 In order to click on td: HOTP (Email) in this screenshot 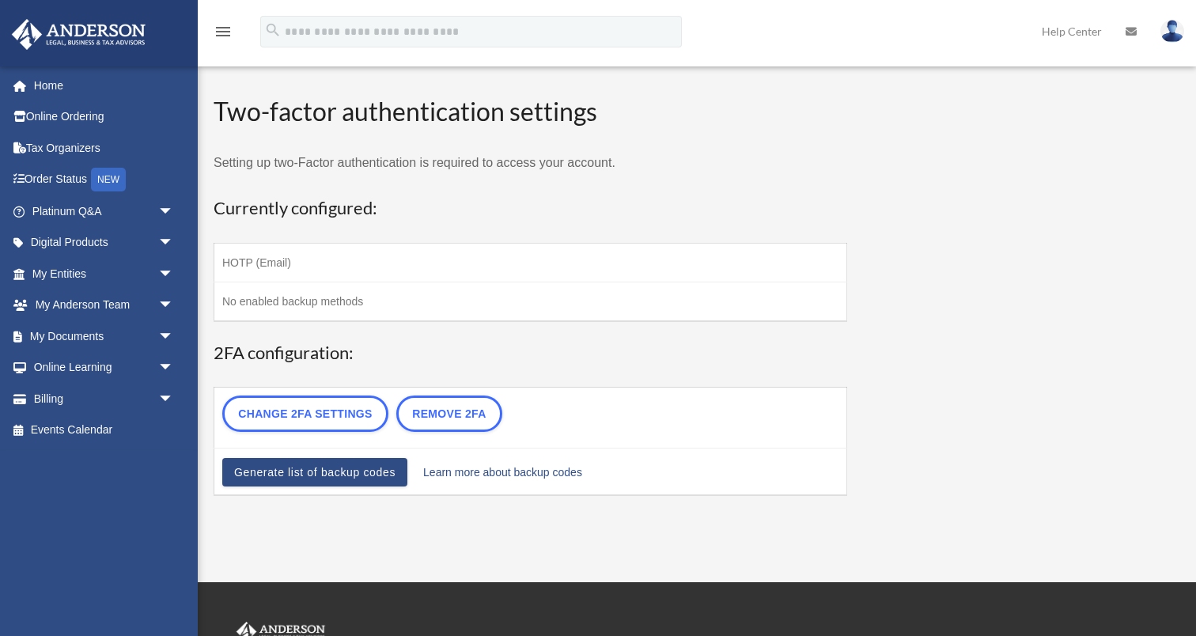, I will do `click(531, 262)`.